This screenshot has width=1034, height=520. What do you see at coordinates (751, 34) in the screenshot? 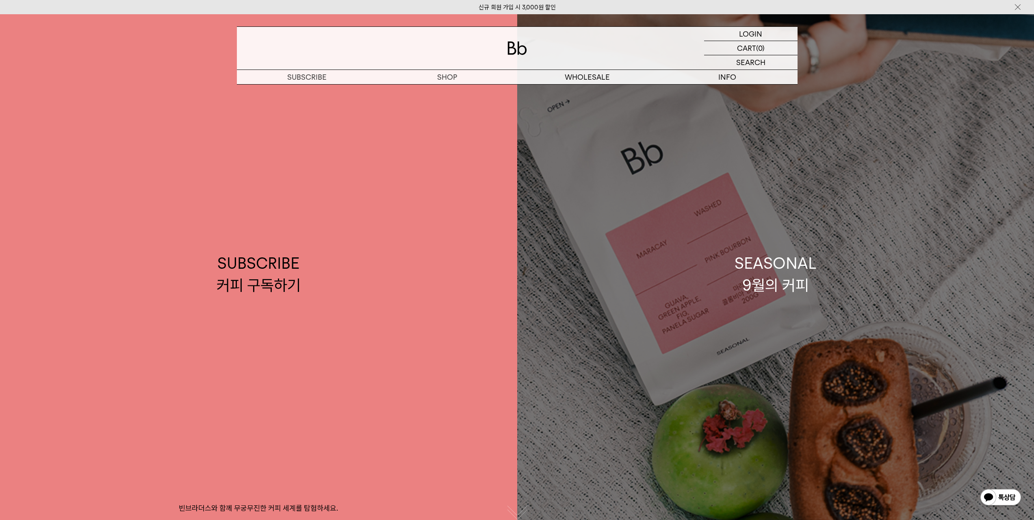
I see `a: LOGIN` at bounding box center [751, 34].